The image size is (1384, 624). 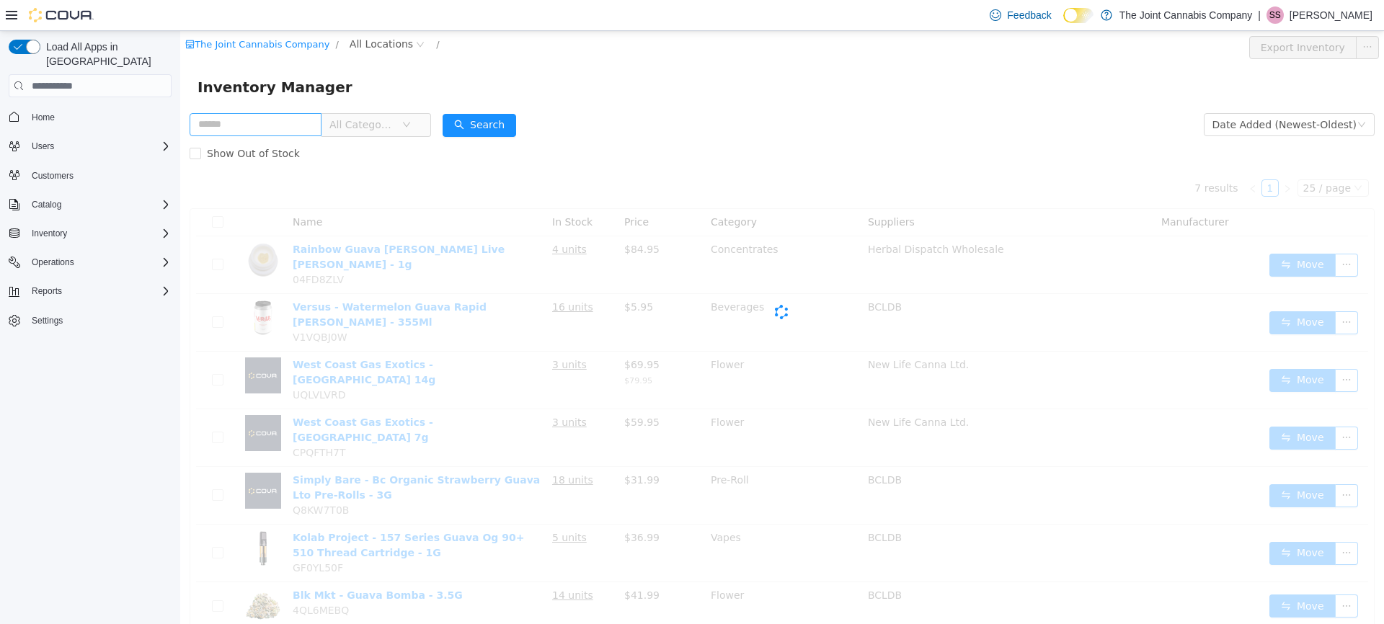 I want to click on a: icon: shopThe Joint Cannabis Company, so click(x=77, y=13).